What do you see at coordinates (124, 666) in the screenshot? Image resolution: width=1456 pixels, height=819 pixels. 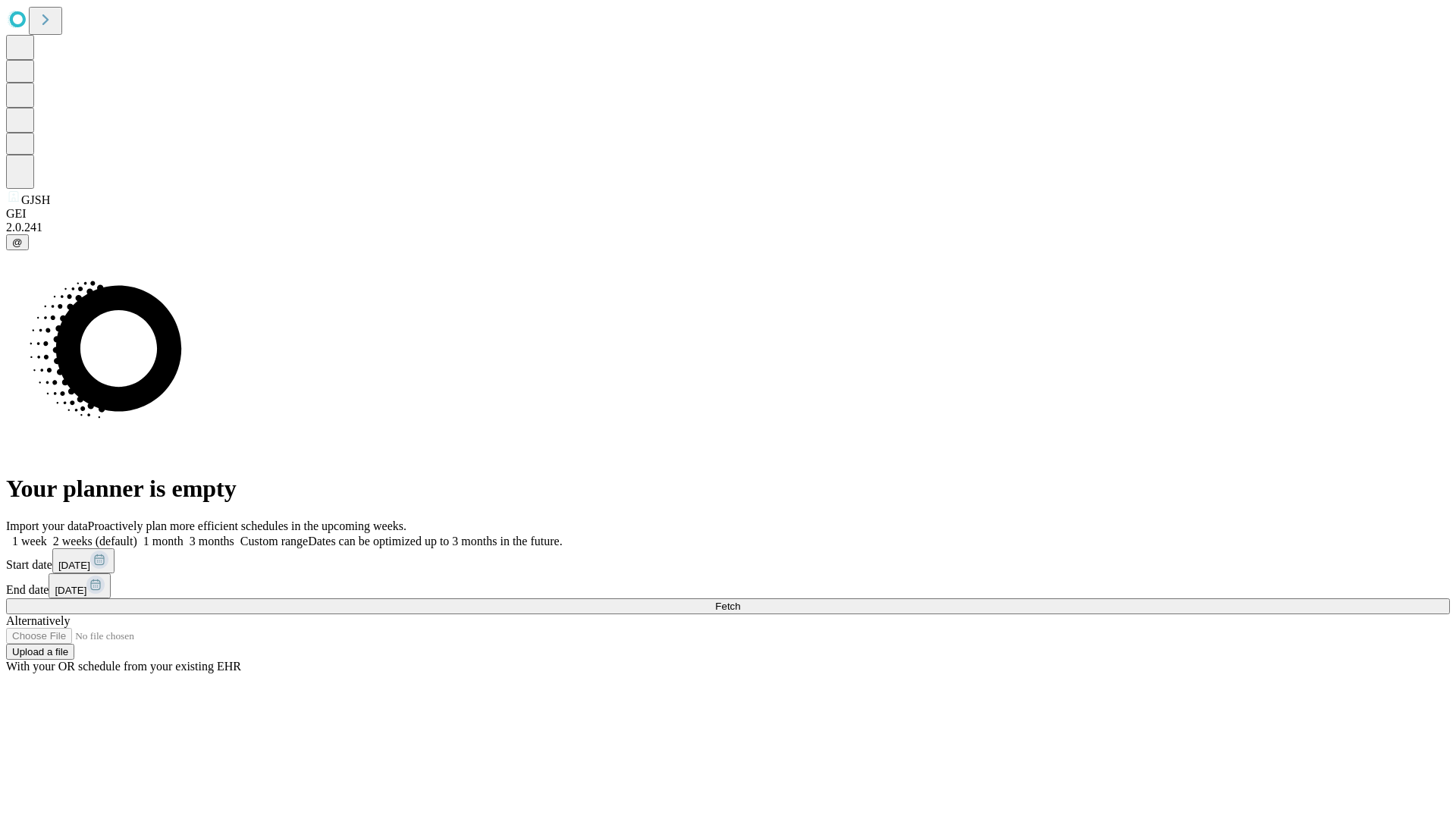 I see `span: With your OR schedule from your existing EHR` at bounding box center [124, 666].